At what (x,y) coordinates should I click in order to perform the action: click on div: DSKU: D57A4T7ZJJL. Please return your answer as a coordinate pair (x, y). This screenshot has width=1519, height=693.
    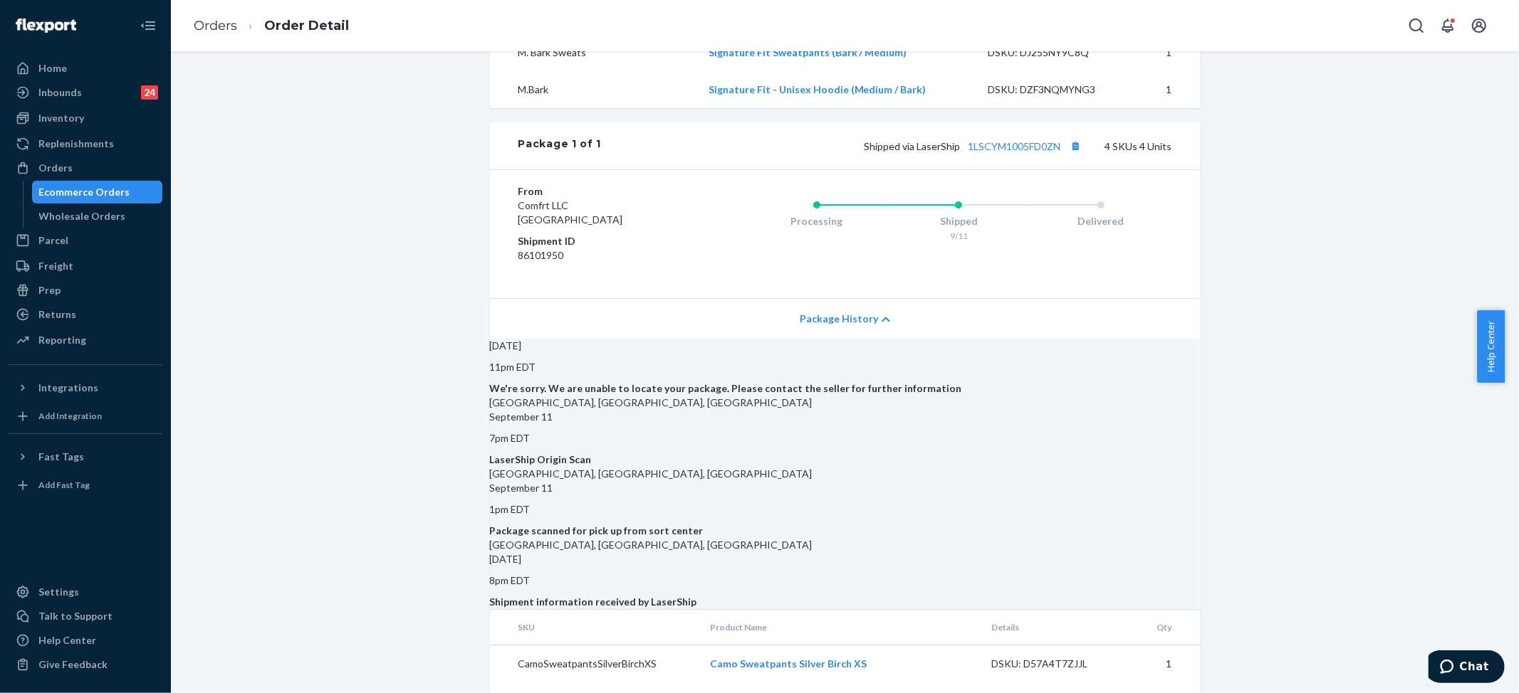
    Looking at the image, I should click on (1058, 664).